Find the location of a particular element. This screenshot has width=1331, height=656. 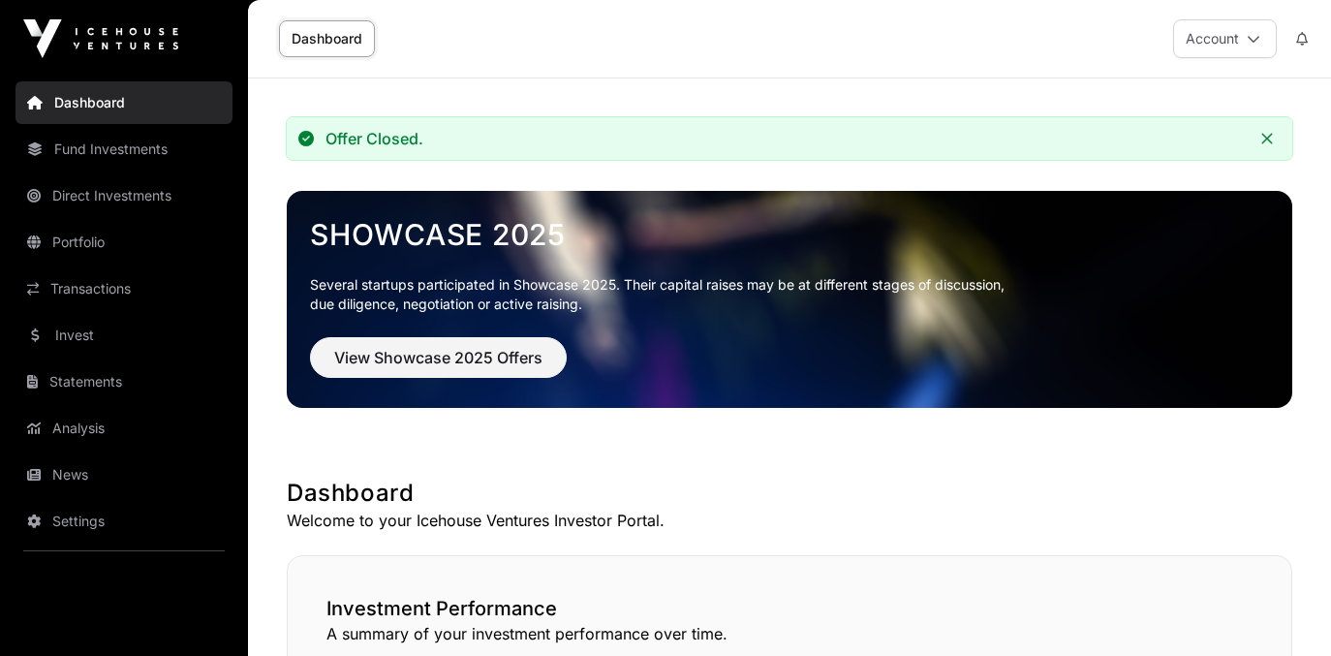

a: News is located at coordinates (124, 475).